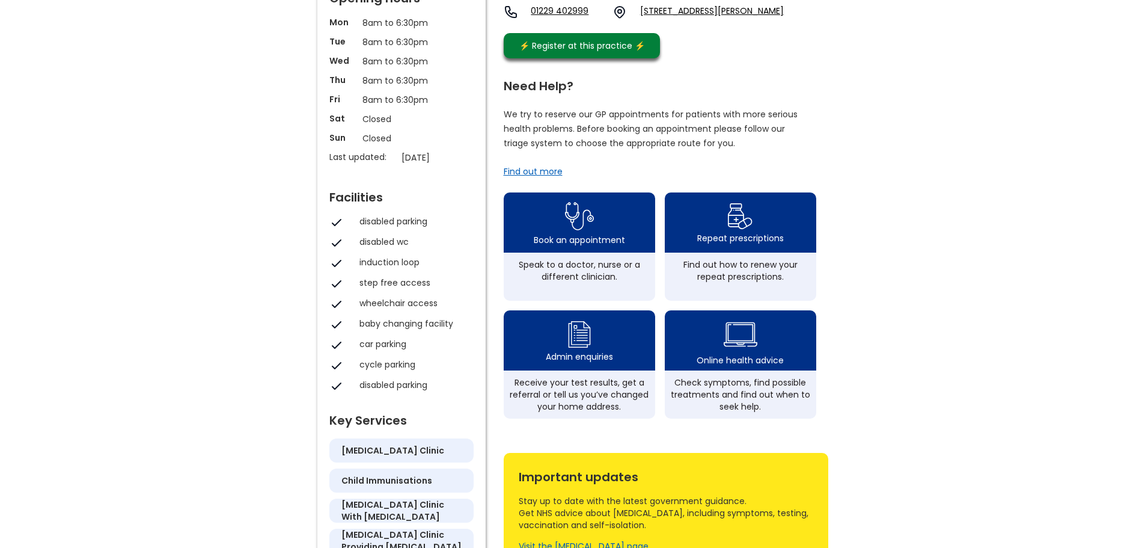  What do you see at coordinates (533, 171) in the screenshot?
I see `div: Find out more` at bounding box center [533, 171].